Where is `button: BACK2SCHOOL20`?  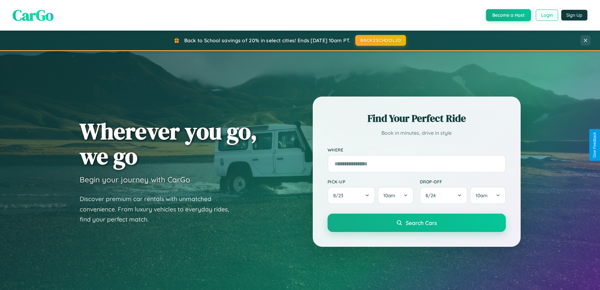
button: BACK2SCHOOL20 is located at coordinates (381, 40).